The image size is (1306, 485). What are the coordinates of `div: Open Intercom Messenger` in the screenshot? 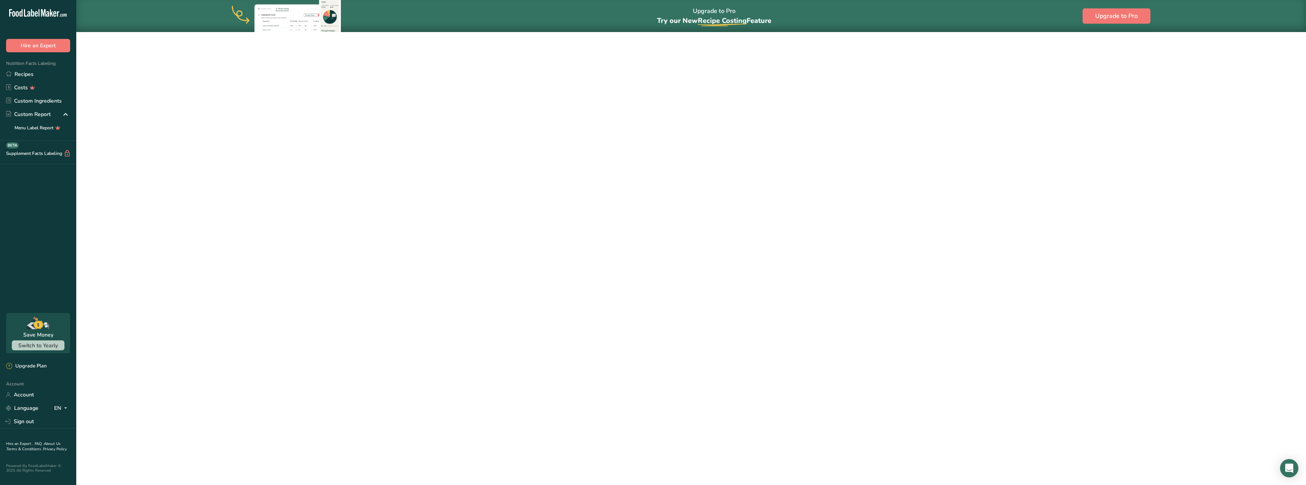 It's located at (1289, 468).